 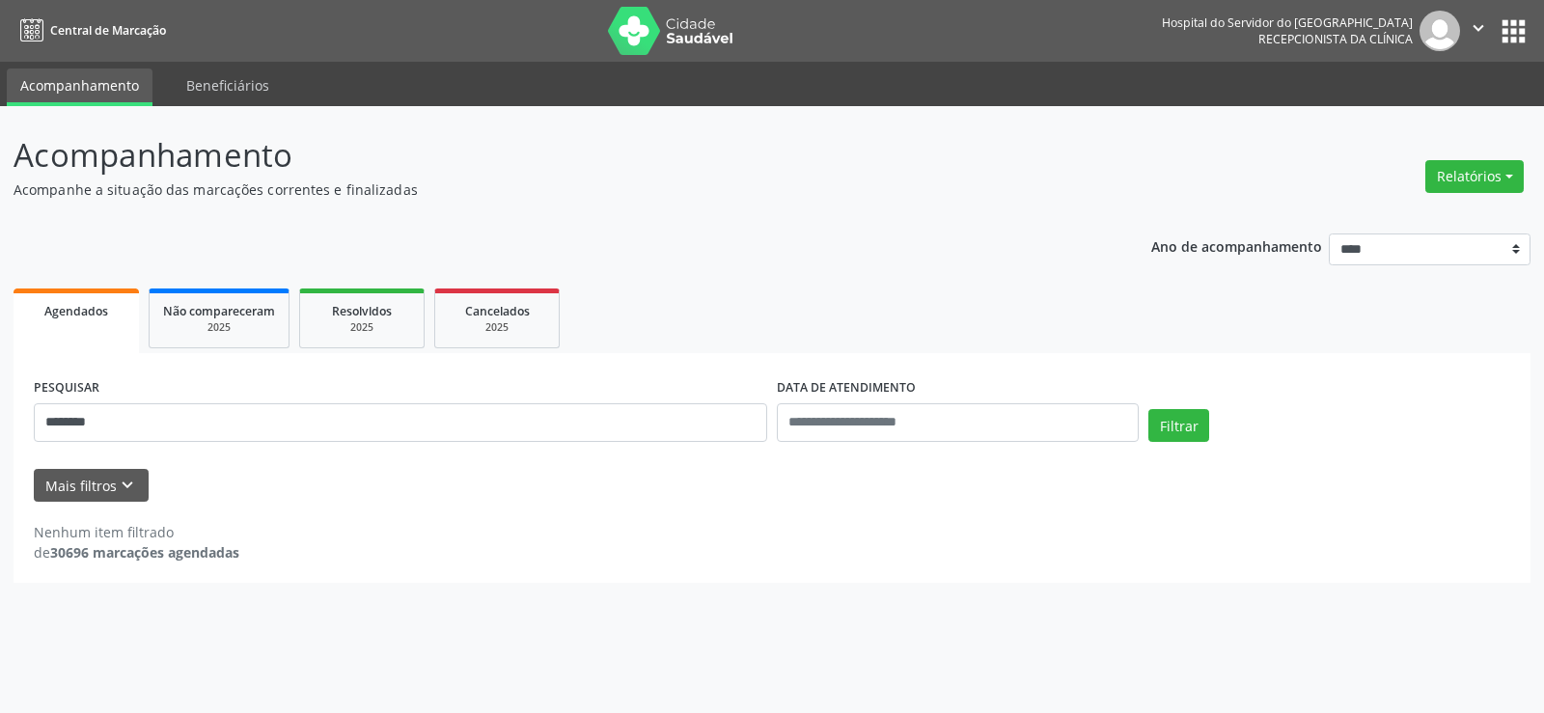 What do you see at coordinates (1236, 245) in the screenshot?
I see `p: Ano de acompanhamento` at bounding box center [1236, 245].